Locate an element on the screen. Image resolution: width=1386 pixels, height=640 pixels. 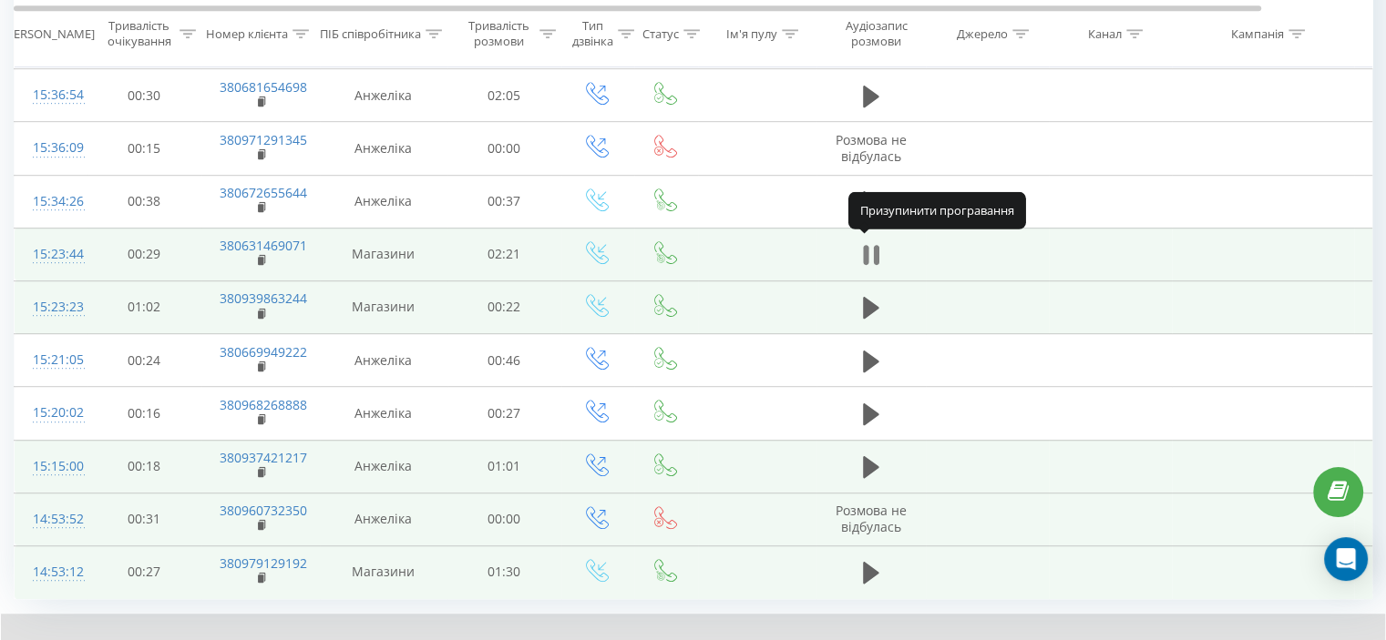
a: 380672655644 is located at coordinates (263, 192).